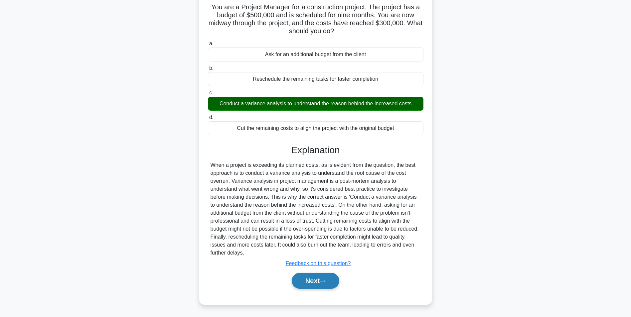 The image size is (631, 317). I want to click on div: Conduct a variance analysis to understand the reason behind the increased costs, so click(316, 104).